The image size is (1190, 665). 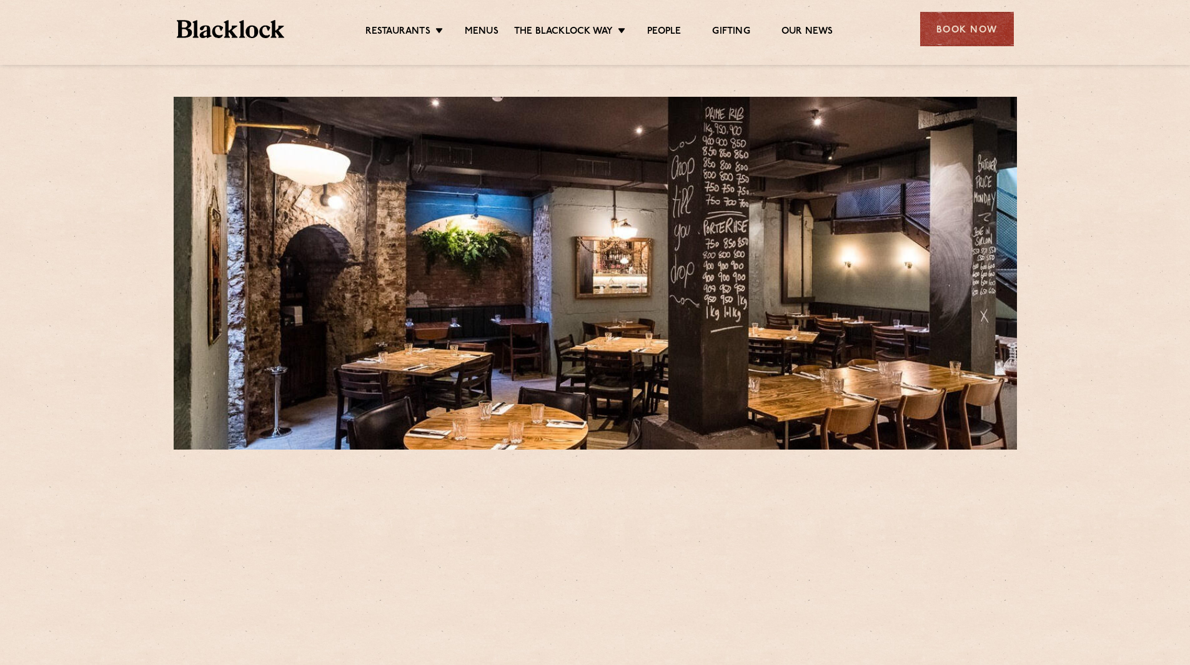 What do you see at coordinates (664, 32) in the screenshot?
I see `a: People` at bounding box center [664, 32].